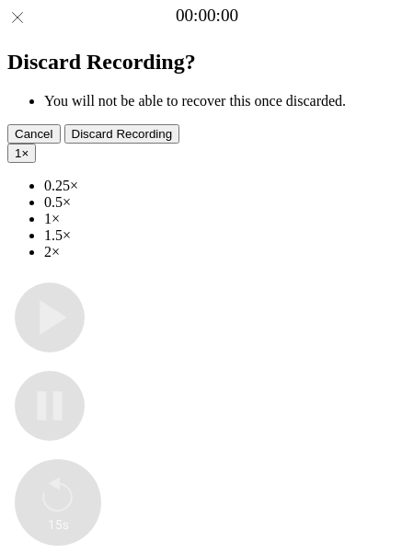 This screenshot has height=554, width=414. Describe the element at coordinates (226, 203) in the screenshot. I see `li: 0.5×` at that location.